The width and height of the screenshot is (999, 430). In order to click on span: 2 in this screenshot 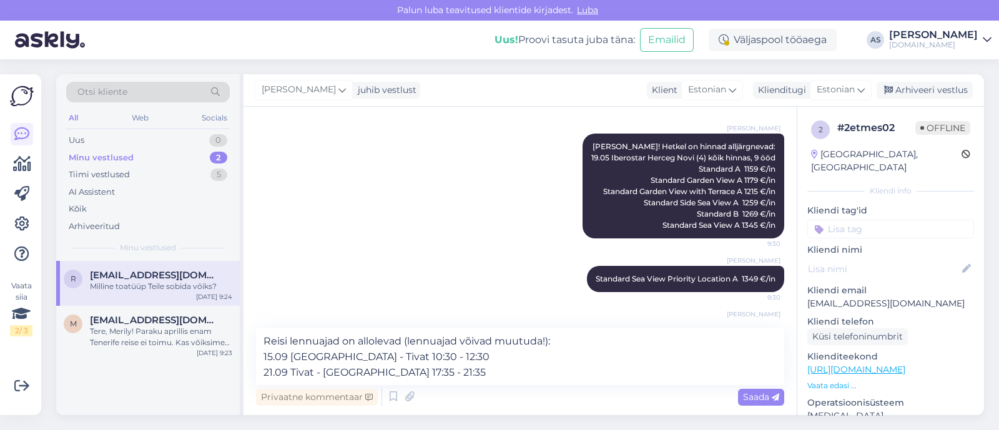, I will do `click(820, 129)`.